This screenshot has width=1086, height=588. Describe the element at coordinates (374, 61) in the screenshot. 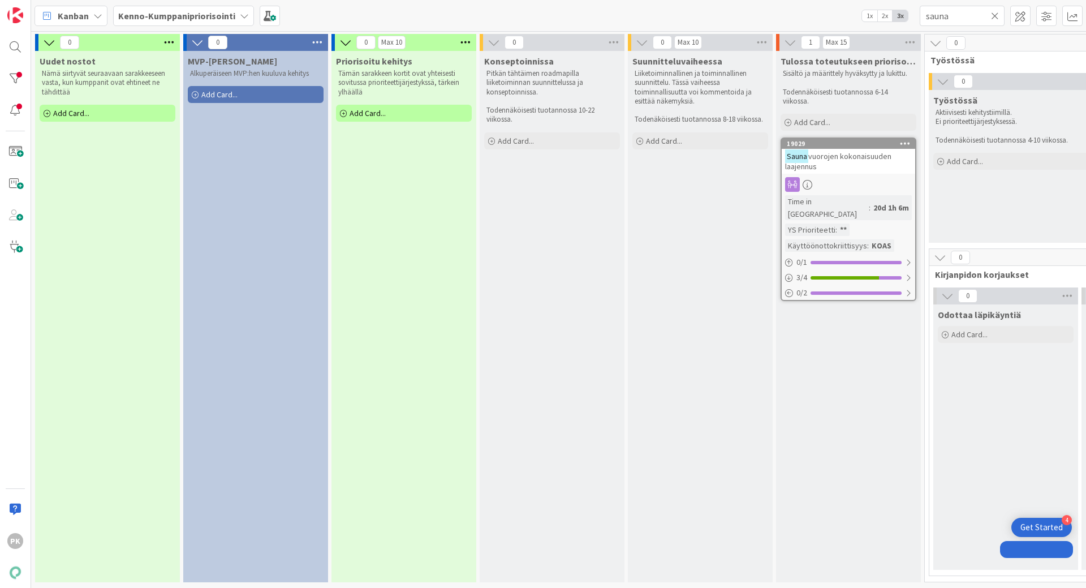

I see `span: Priorisoitu kehitys` at that location.